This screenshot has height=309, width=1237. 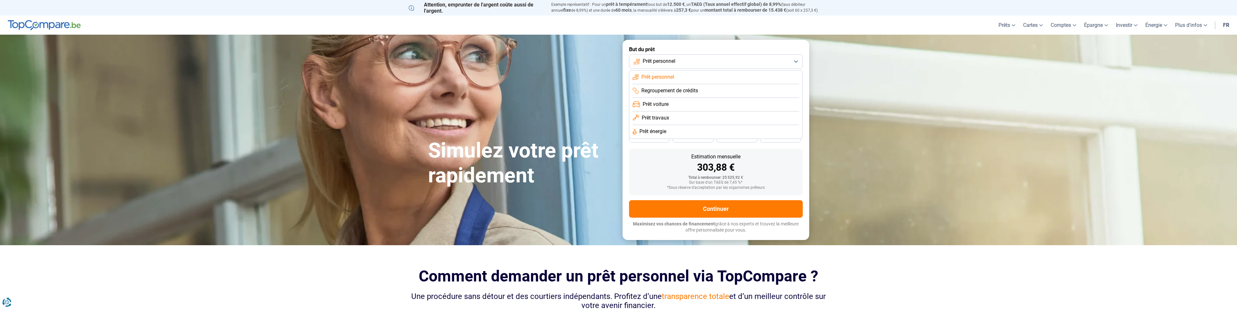 I want to click on div: 303,88 €, so click(x=716, y=168).